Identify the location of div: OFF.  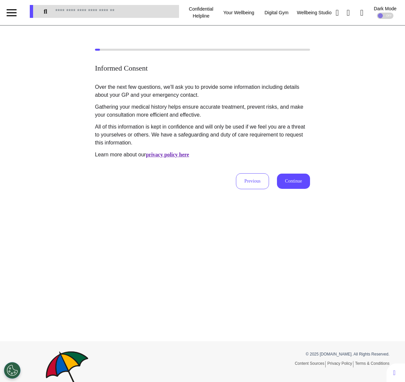
(385, 16).